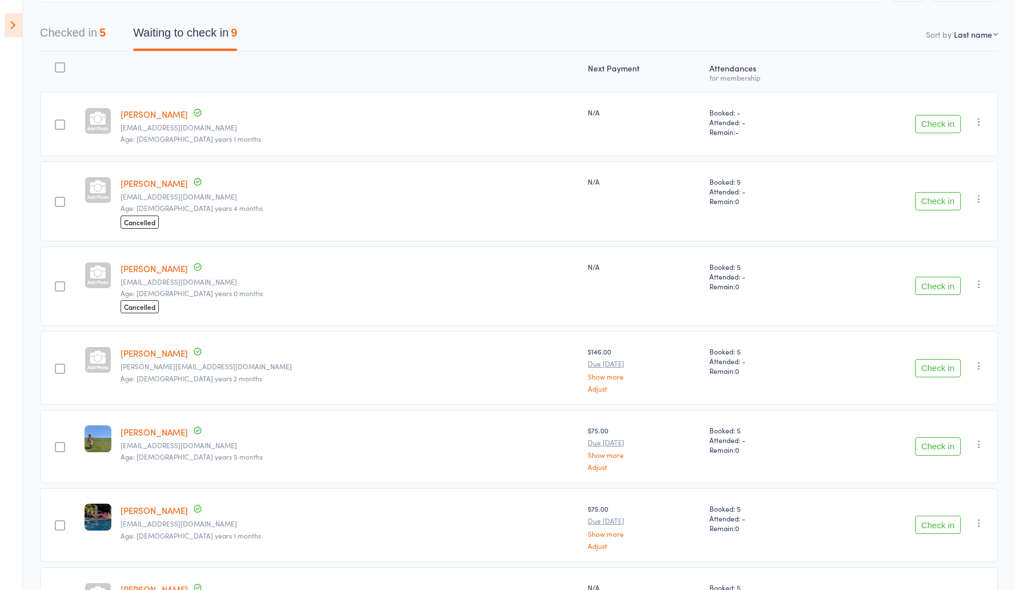 This screenshot has width=1015, height=590. I want to click on span: Booked: -, so click(764, 112).